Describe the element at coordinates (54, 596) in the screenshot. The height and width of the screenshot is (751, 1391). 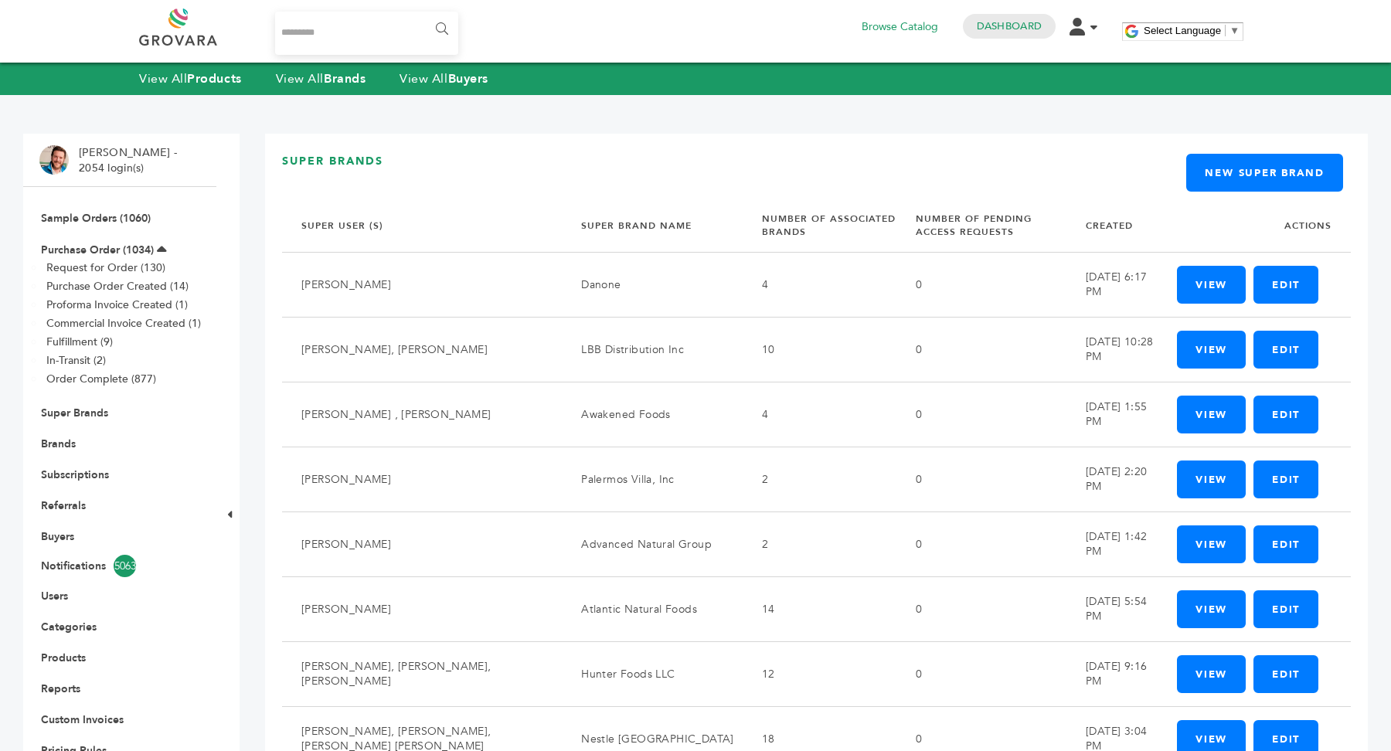
I see `a: Users` at that location.